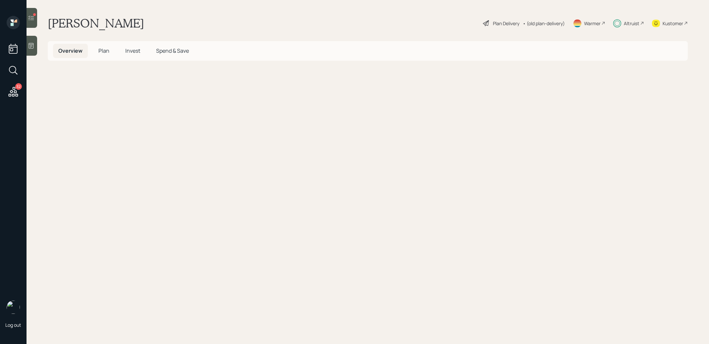 This screenshot has width=709, height=344. What do you see at coordinates (592, 23) in the screenshot?
I see `div: Warmer` at bounding box center [592, 23].